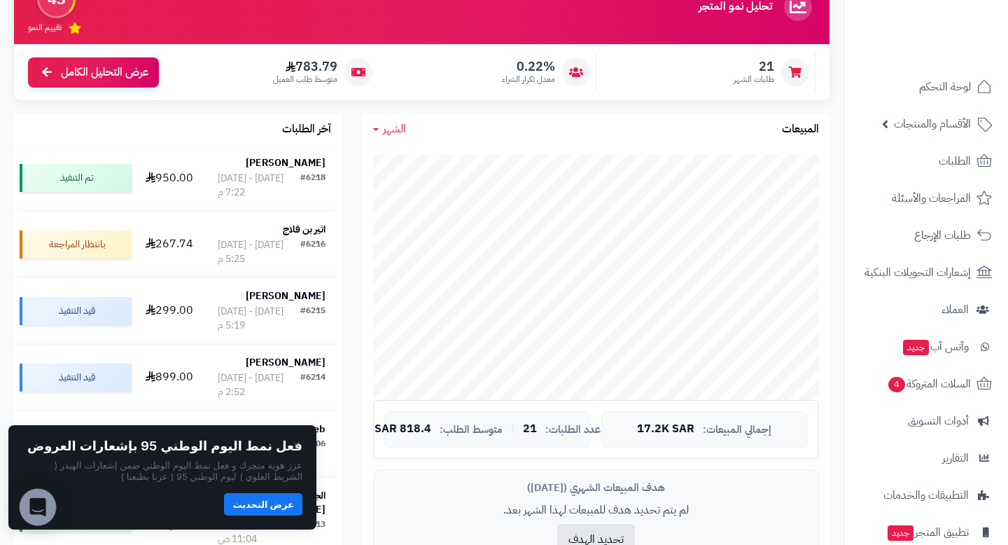 This screenshot has height=545, width=1008. Describe the element at coordinates (926, 161) in the screenshot. I see `a: الطلبات` at that location.